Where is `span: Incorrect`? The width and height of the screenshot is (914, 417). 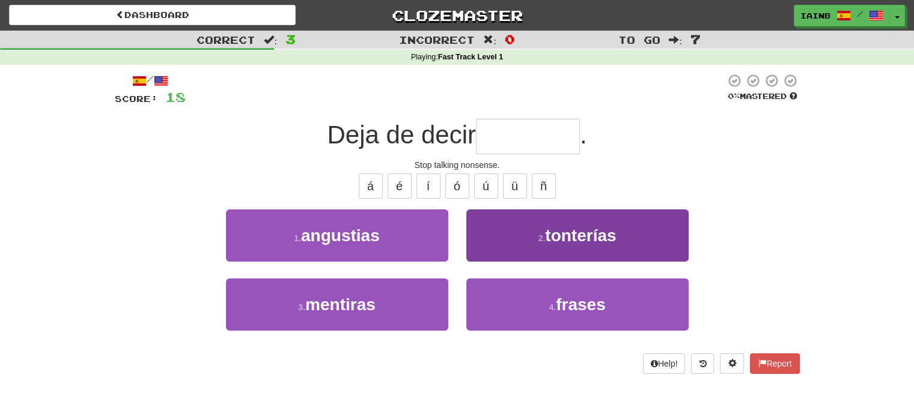 span: Incorrect is located at coordinates (437, 40).